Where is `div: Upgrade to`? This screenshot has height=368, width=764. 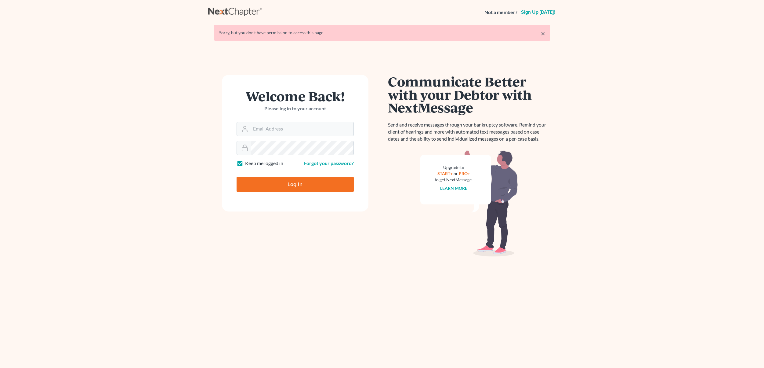
div: Upgrade to is located at coordinates (454, 167).